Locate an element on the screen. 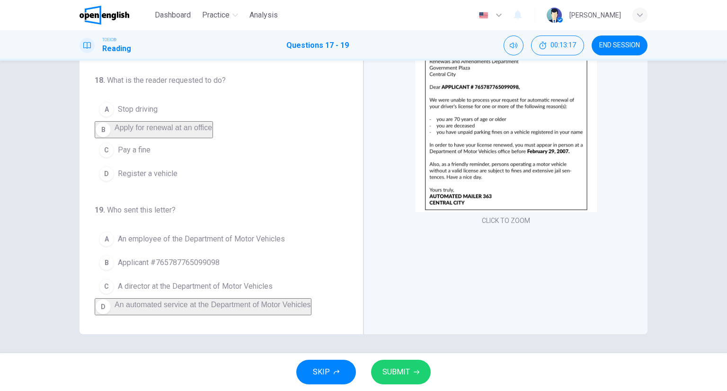 The width and height of the screenshot is (727, 391). span: What is the reader requested to do? is located at coordinates (166, 80).